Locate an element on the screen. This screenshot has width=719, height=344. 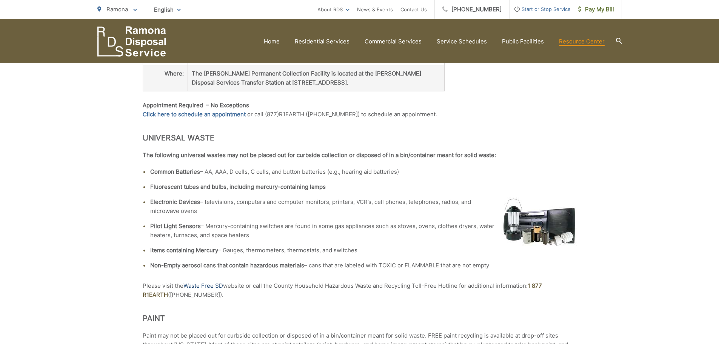
strong: Appointment Required – No Exceptions is located at coordinates (196, 105).